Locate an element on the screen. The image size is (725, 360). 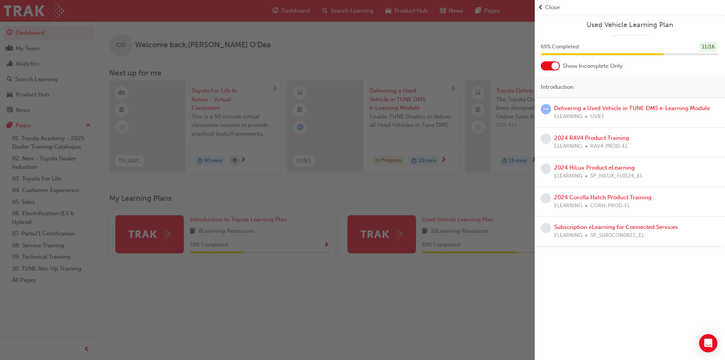
span: learningRecordVerb_ATTEMPT-icon is located at coordinates (546, 109).